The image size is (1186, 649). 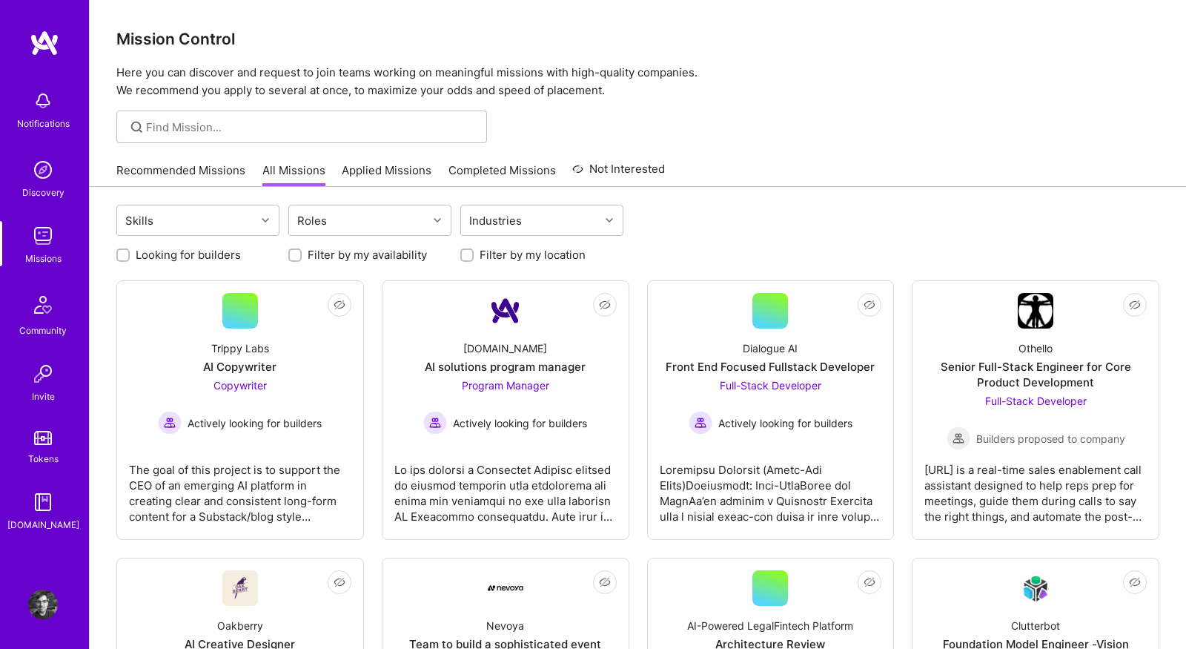 What do you see at coordinates (136, 127) in the screenshot?
I see `i: icon SearchGrey` at bounding box center [136, 127].